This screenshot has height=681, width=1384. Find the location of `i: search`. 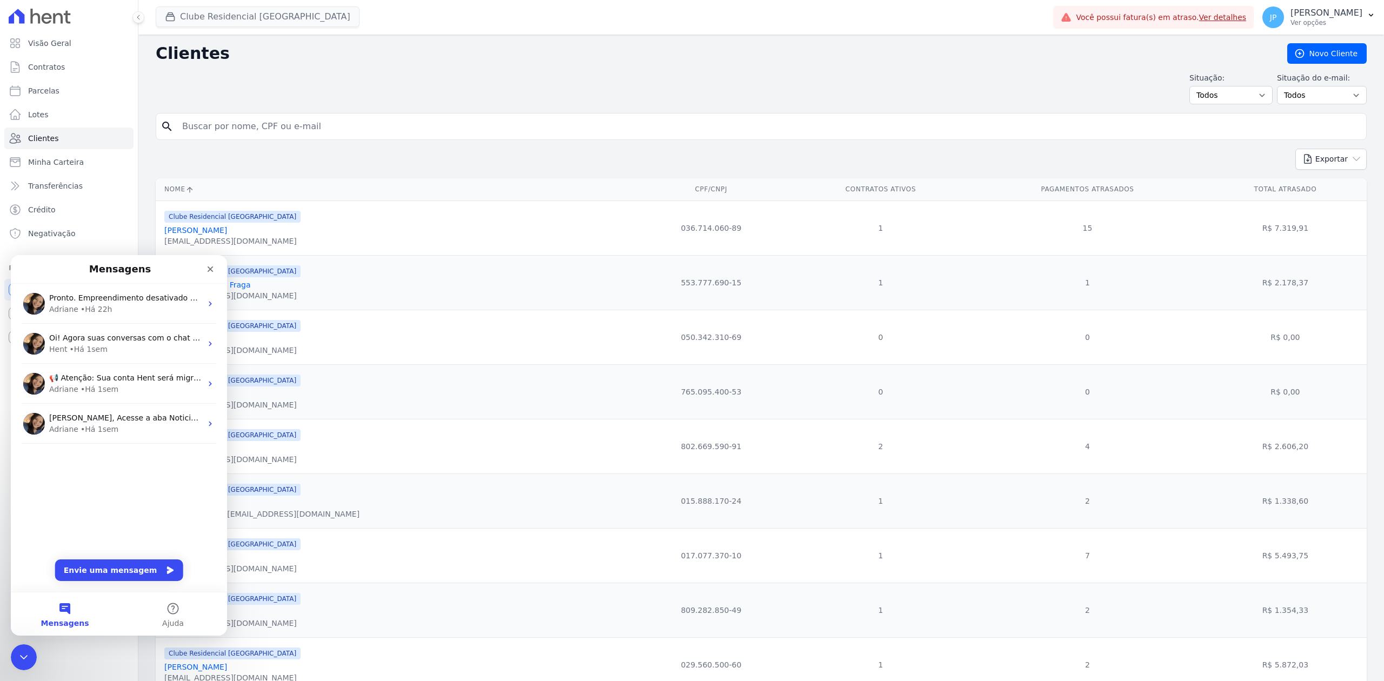

i: search is located at coordinates (167, 126).